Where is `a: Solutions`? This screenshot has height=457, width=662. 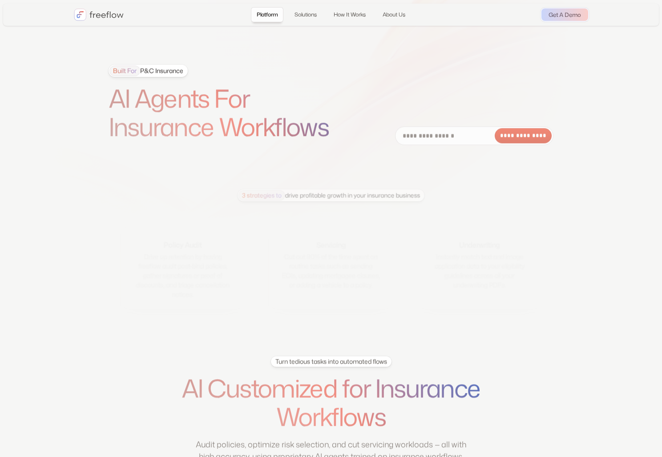
a: Solutions is located at coordinates (305, 15).